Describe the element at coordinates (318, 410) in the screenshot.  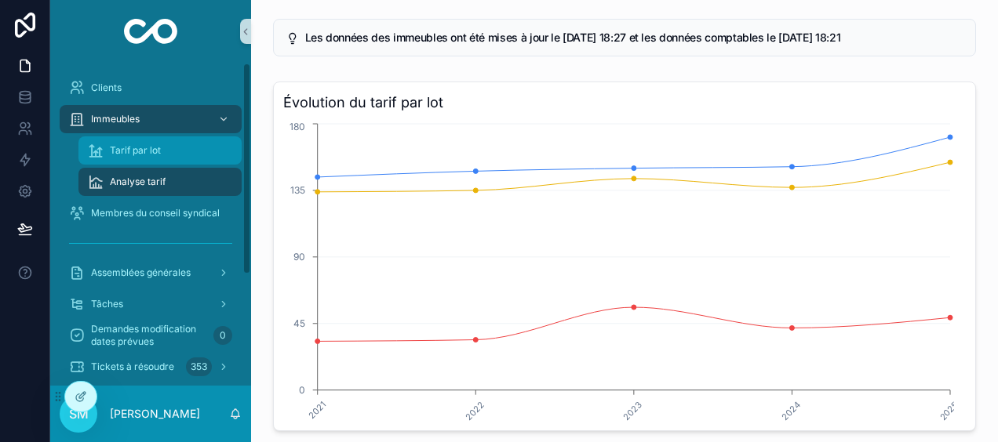
I see `text: 2021` at that location.